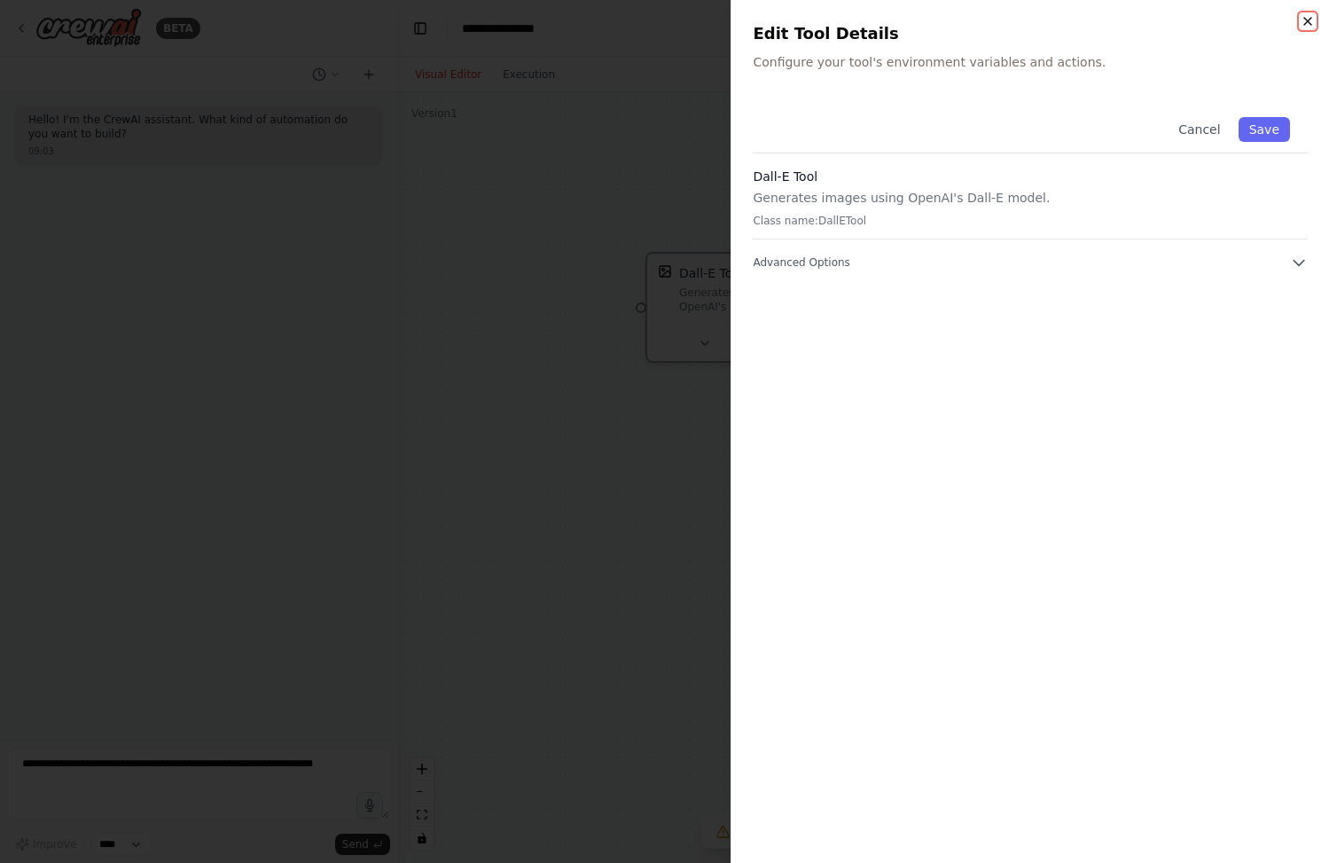 The image size is (1329, 863). Describe the element at coordinates (1265, 129) in the screenshot. I see `button: Save` at that location.